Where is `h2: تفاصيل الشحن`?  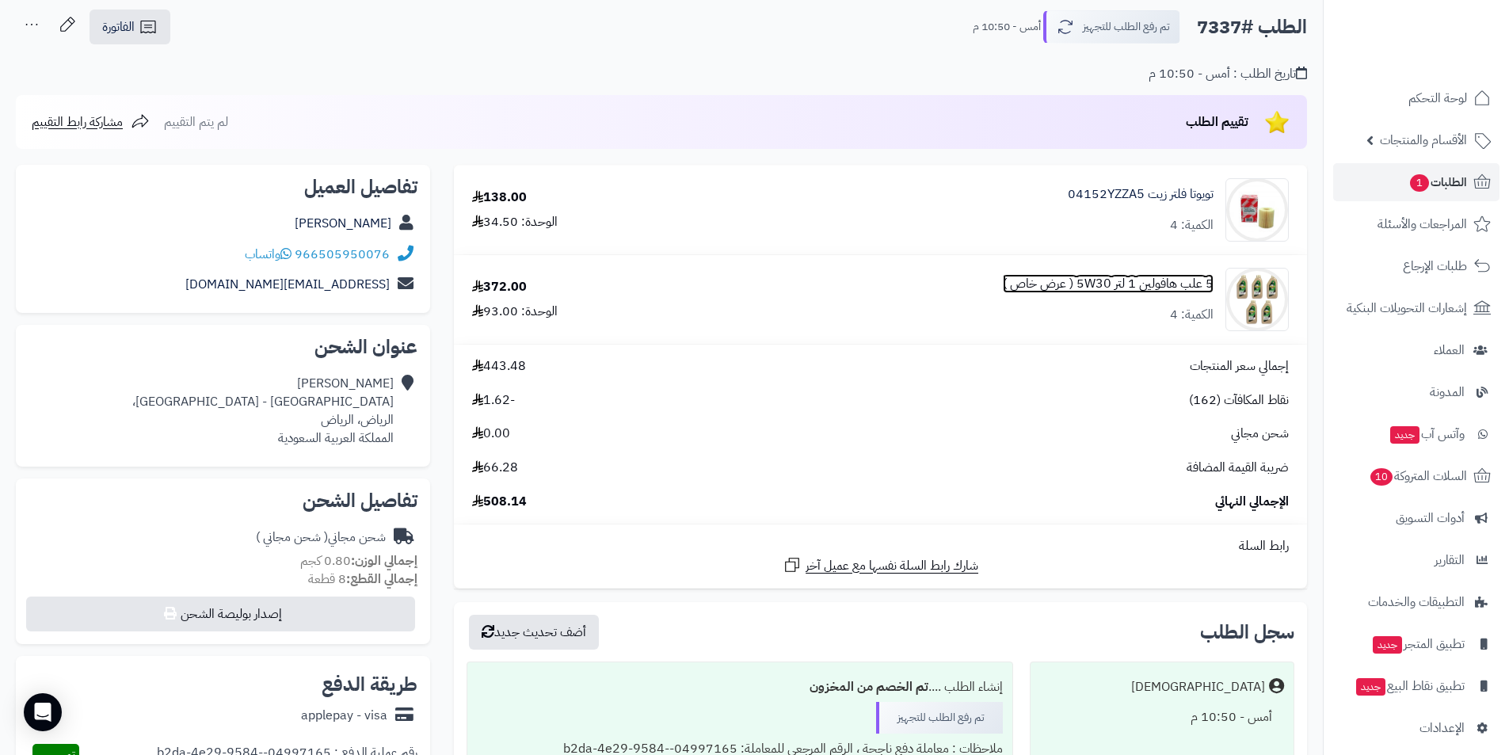
h2: تفاصيل الشحن is located at coordinates (223, 501).